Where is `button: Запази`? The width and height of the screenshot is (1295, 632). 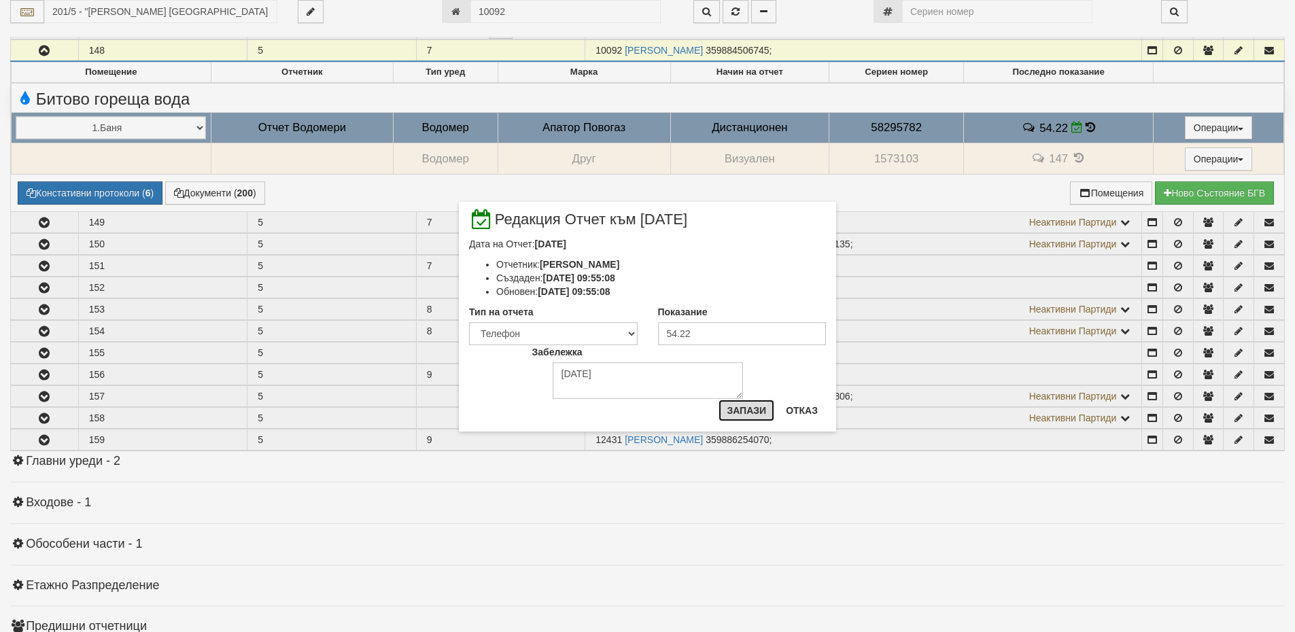
button: Запази is located at coordinates (747, 411).